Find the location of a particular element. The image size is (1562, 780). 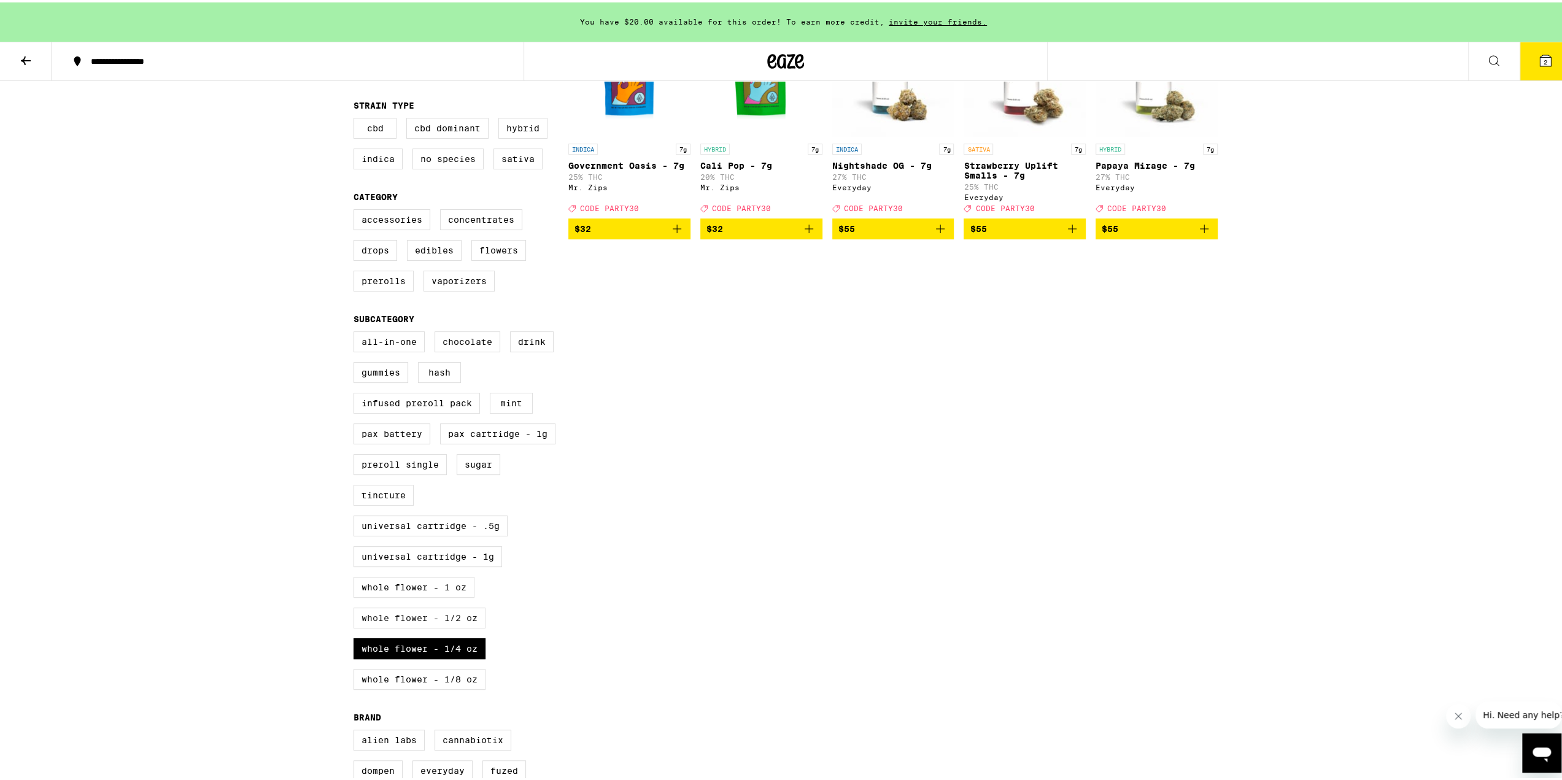

label: Drops is located at coordinates (375, 248).